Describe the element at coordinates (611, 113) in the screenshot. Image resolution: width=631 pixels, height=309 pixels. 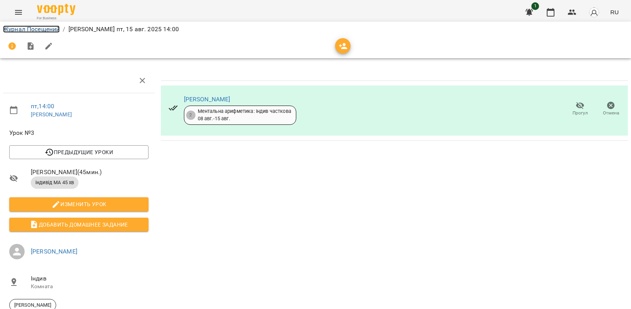
I see `span: Отмена` at that location.